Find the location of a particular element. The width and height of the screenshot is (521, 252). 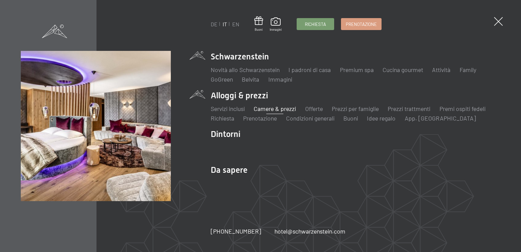

a: IT is located at coordinates (225, 24).